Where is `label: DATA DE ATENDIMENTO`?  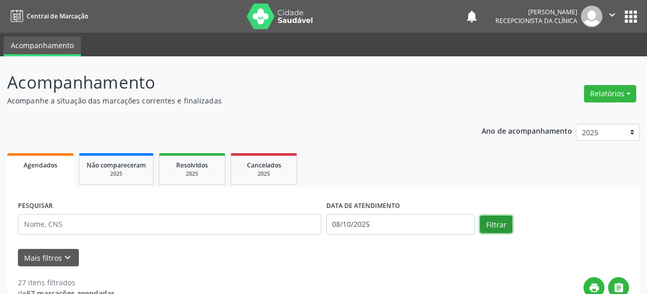
label: DATA DE ATENDIMENTO is located at coordinates (363, 206).